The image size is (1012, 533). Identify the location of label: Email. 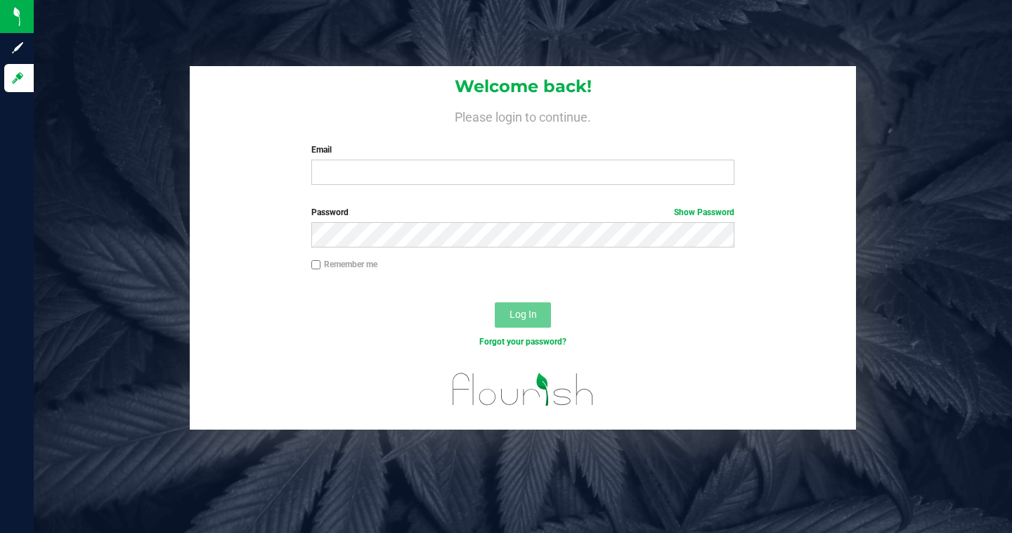
(523, 150).